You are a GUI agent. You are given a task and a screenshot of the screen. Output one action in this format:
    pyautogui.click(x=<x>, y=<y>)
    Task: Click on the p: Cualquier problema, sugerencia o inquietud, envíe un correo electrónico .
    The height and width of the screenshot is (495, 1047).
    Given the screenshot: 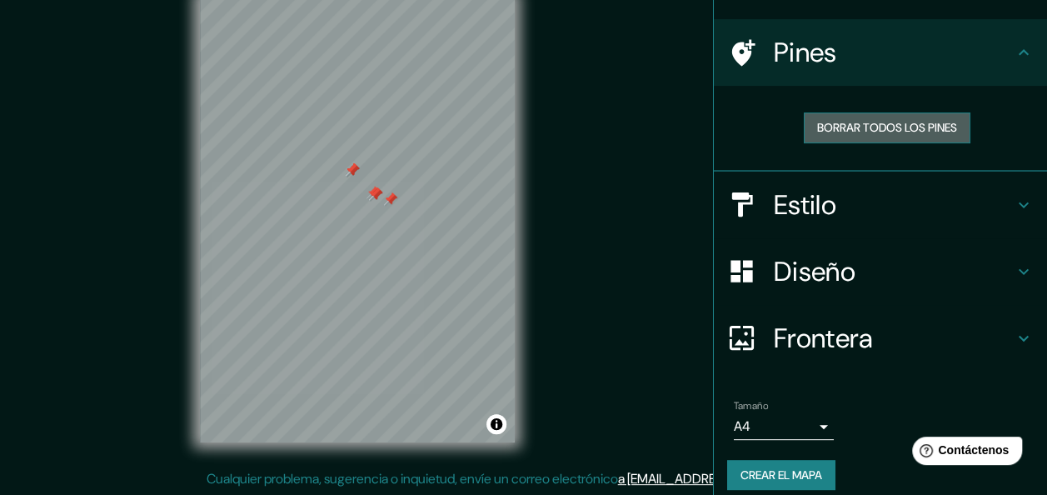 What is the action you would take?
    pyautogui.click(x=520, y=479)
    